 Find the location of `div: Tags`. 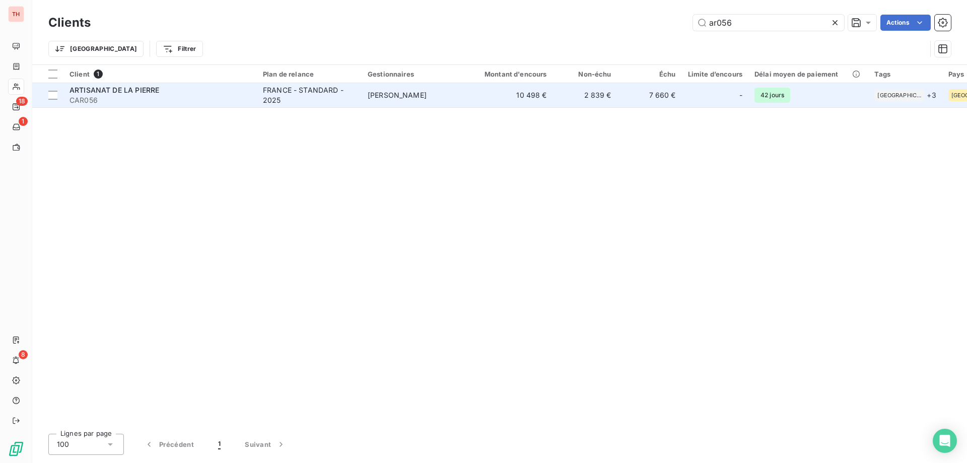

div: Tags is located at coordinates (905, 74).